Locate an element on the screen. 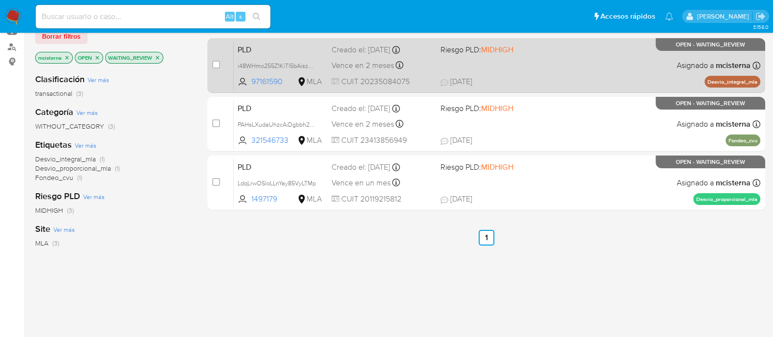  a: Salir is located at coordinates (760, 16).